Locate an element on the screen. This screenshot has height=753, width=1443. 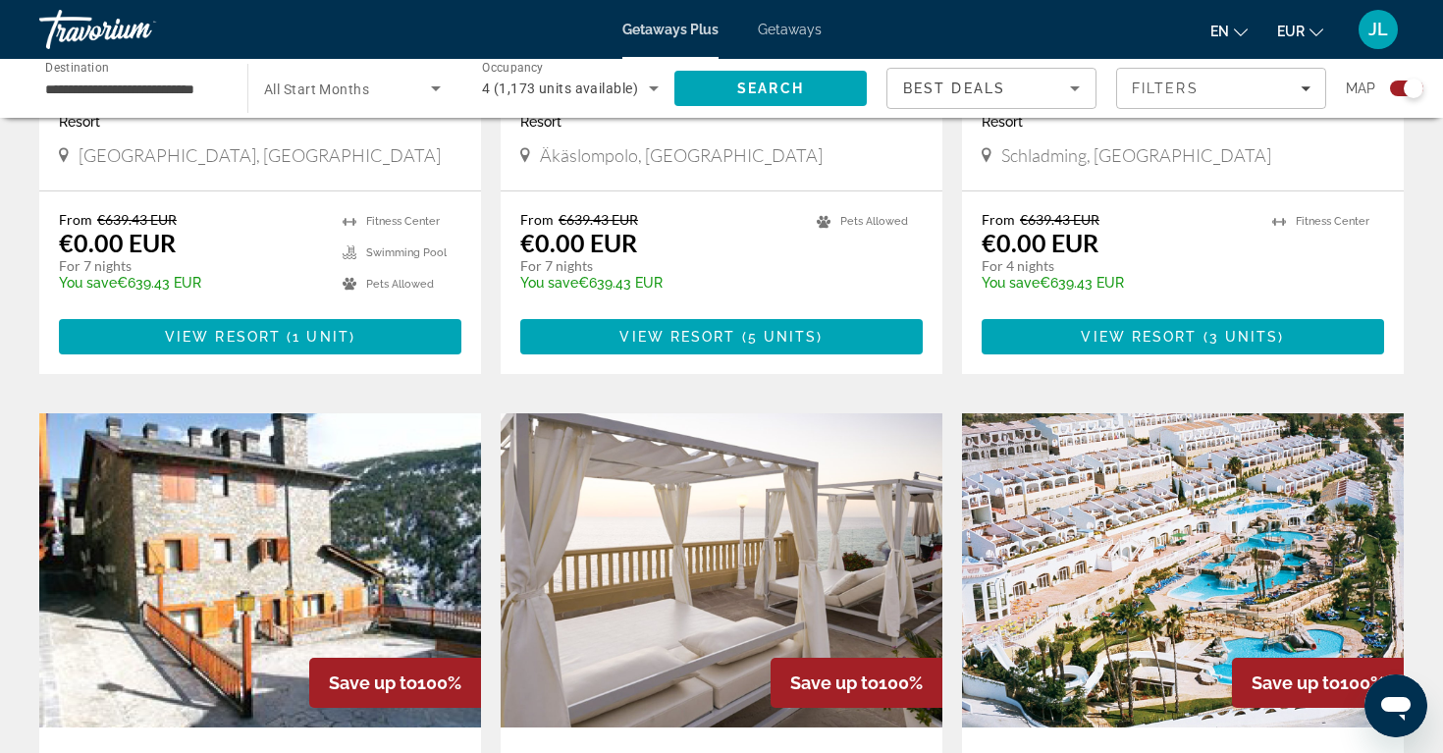
a: Ona Dorada El Tarter is located at coordinates (260, 570).